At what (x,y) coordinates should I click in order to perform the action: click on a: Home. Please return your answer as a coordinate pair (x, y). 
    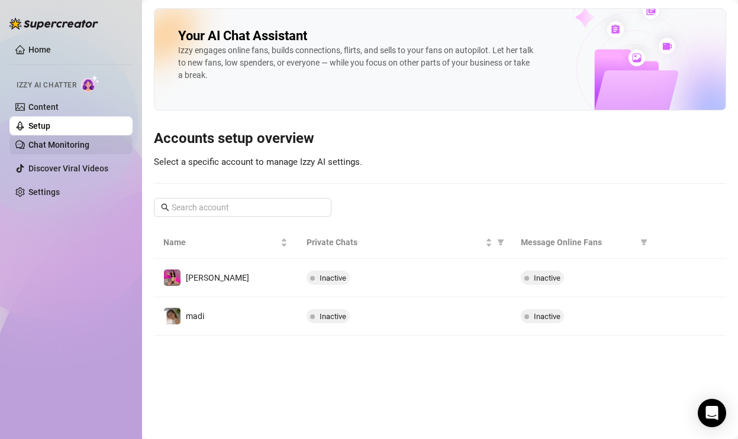
    Looking at the image, I should click on (40, 50).